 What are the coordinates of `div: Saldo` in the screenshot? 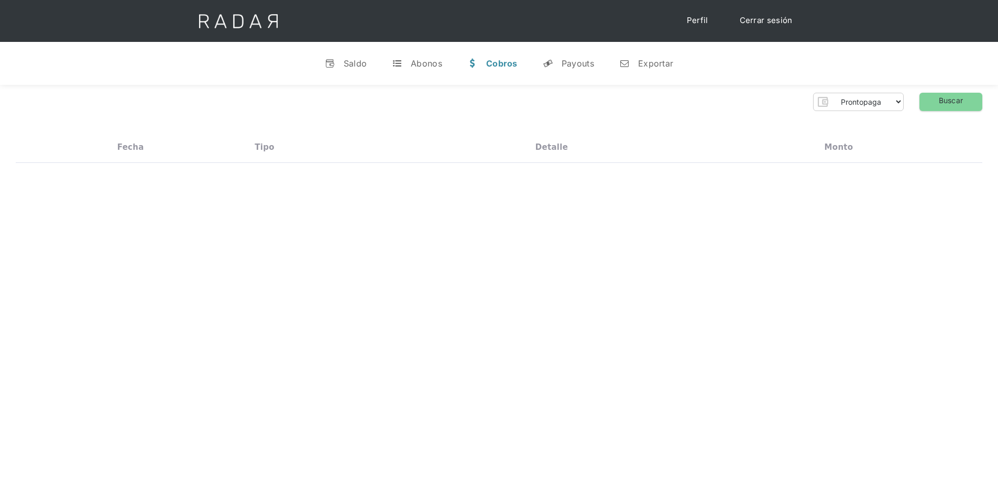 It's located at (355, 63).